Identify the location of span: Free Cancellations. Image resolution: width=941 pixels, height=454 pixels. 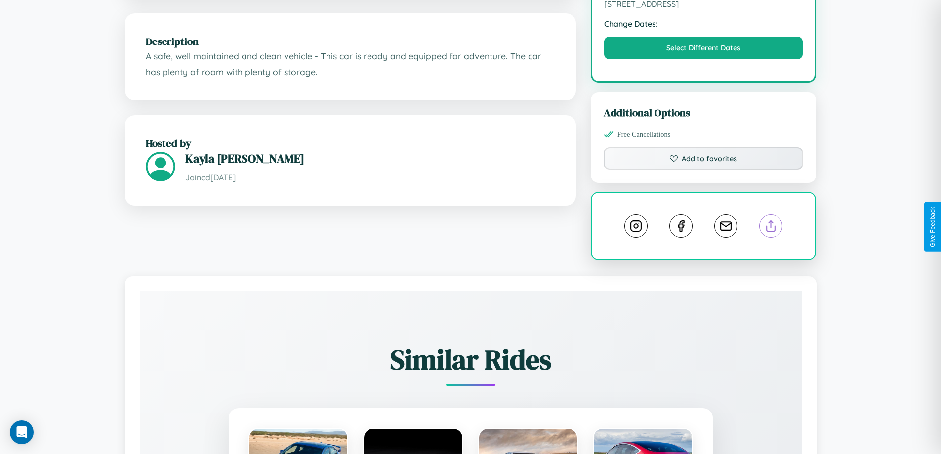
(644, 134).